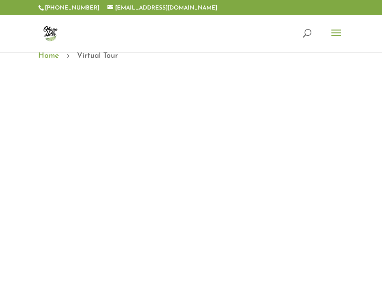  Describe the element at coordinates (68, 56) in the screenshot. I see `span: 5` at that location.